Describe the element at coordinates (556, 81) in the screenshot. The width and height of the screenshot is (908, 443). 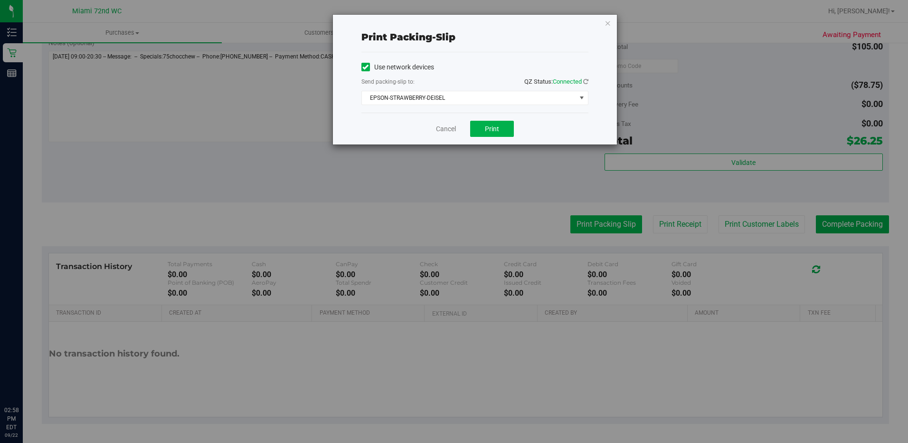
I see `span: QZ Status:` at that location.